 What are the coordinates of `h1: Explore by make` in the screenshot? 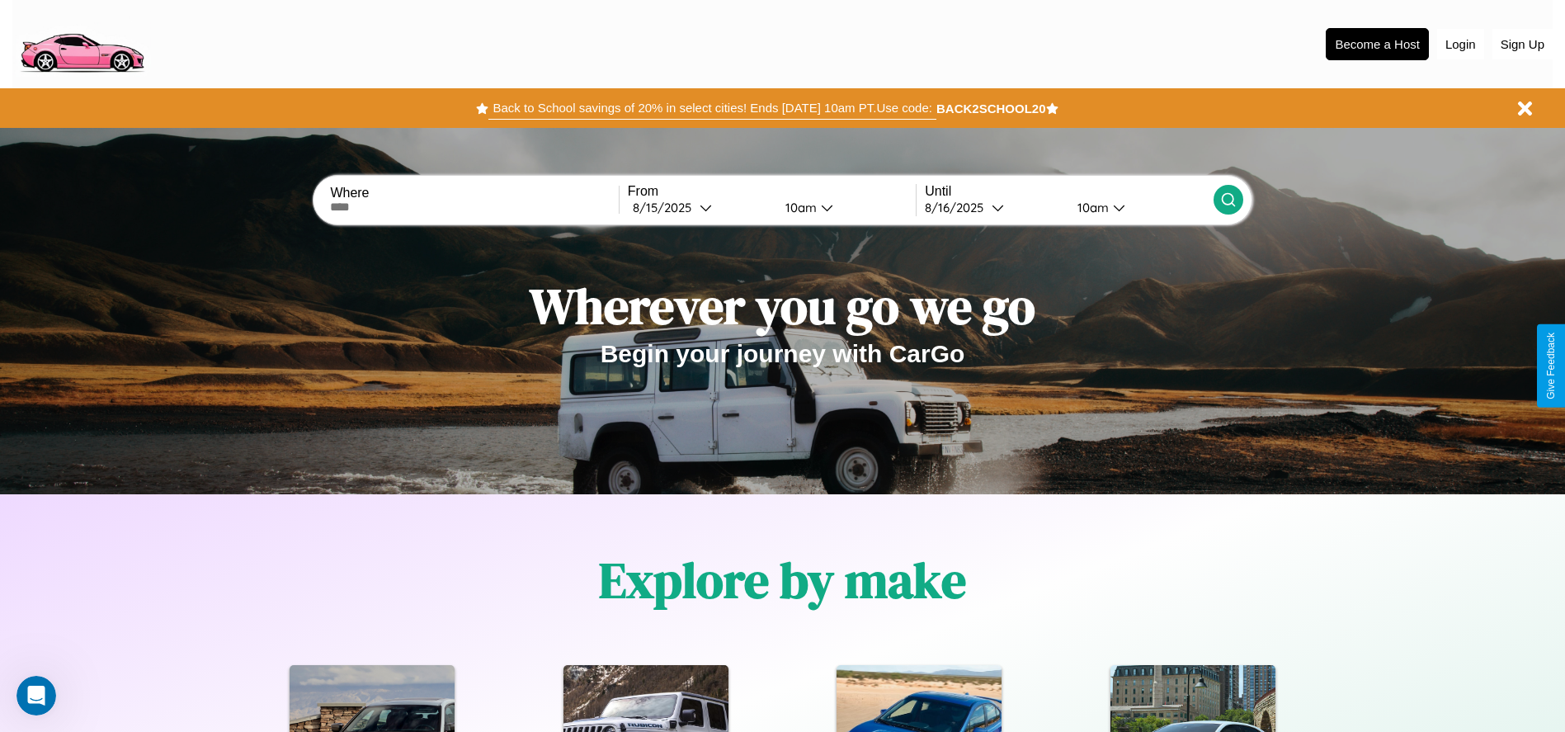 It's located at (782, 580).